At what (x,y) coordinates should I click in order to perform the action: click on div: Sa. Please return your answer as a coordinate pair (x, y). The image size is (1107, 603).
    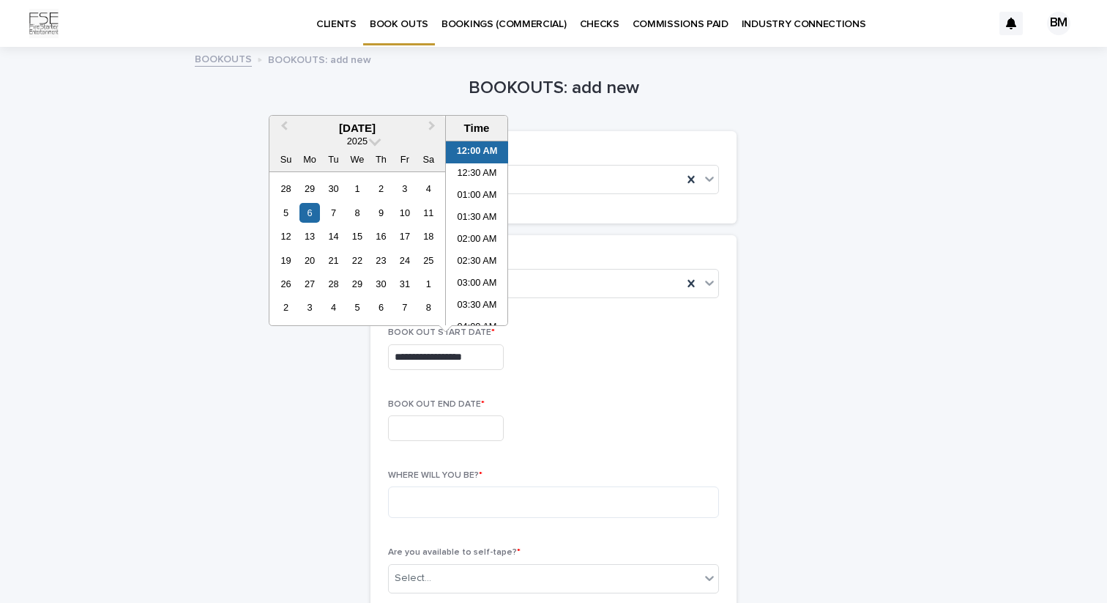
    Looking at the image, I should click on (428, 159).